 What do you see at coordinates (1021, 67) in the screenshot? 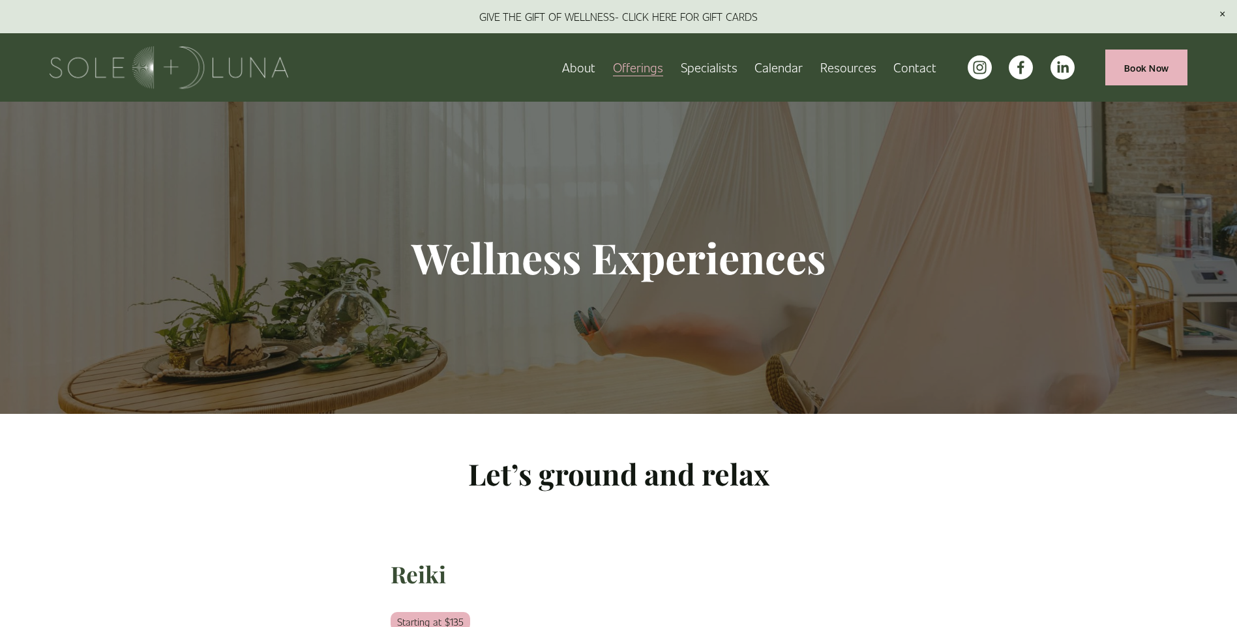
I see `a: facebook-unauth` at bounding box center [1021, 67].